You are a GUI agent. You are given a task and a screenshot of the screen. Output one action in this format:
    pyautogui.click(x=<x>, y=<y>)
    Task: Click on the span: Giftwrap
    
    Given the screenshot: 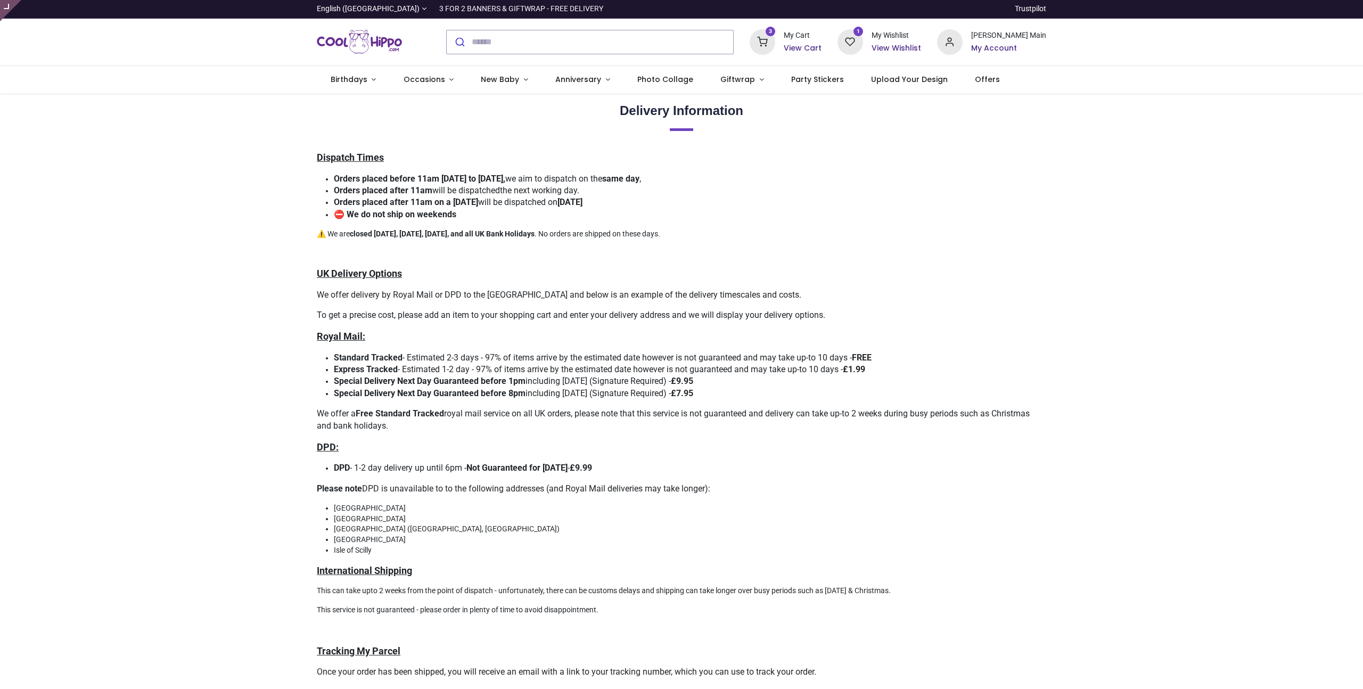 What is the action you would take?
    pyautogui.click(x=738, y=79)
    